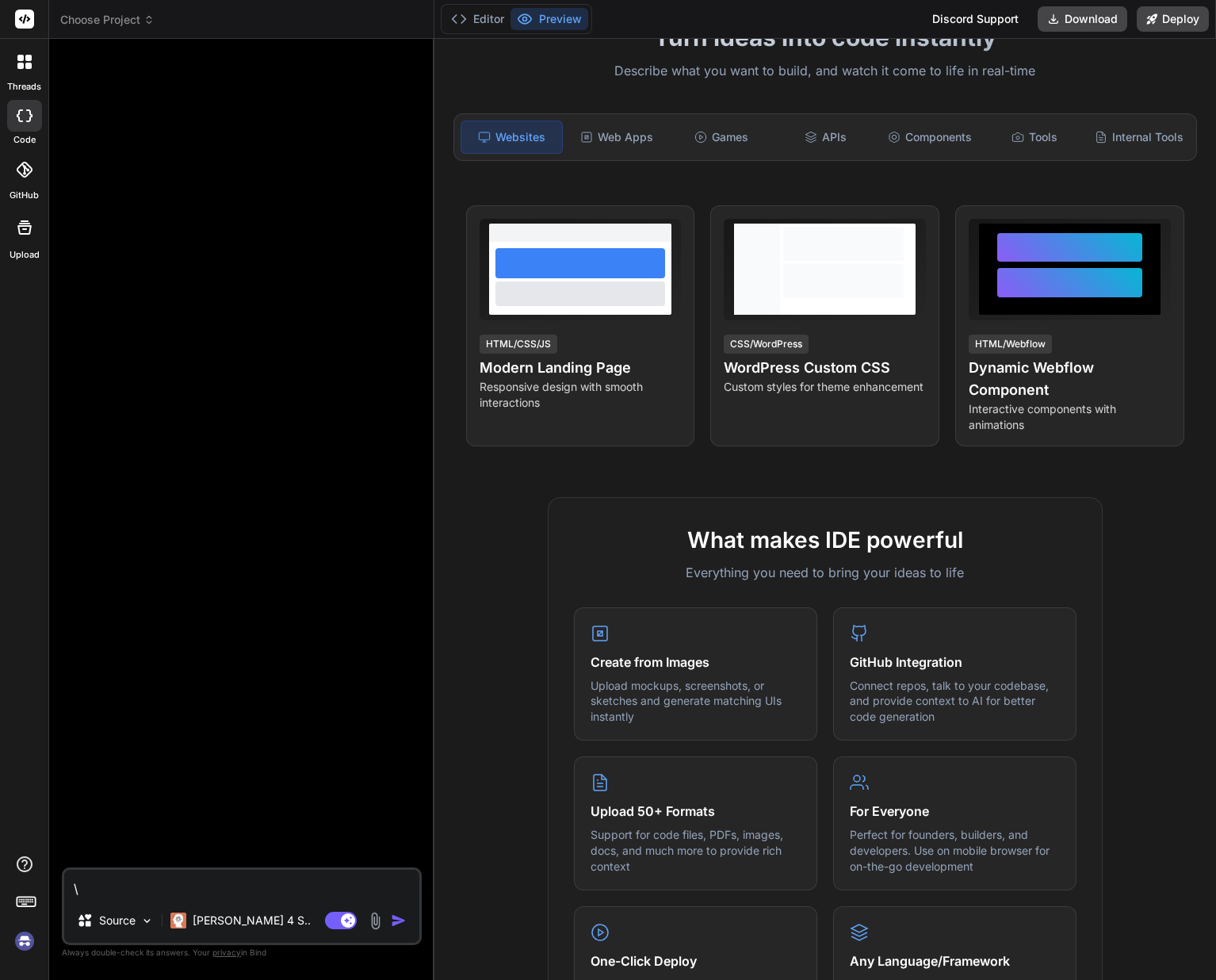 This screenshot has height=980, width=1216. What do you see at coordinates (118, 921) in the screenshot?
I see `p: Source` at bounding box center [118, 921].